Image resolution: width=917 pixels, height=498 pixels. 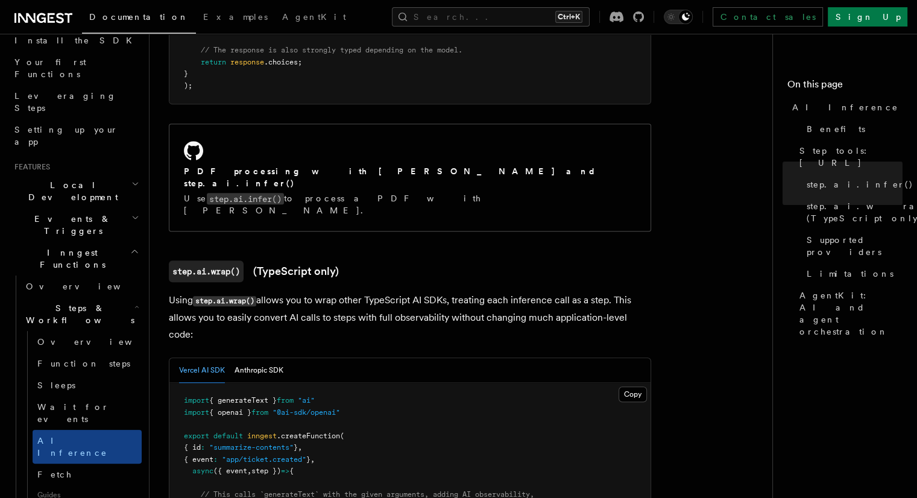 I want to click on span: "app/ticket.created", so click(x=264, y=460).